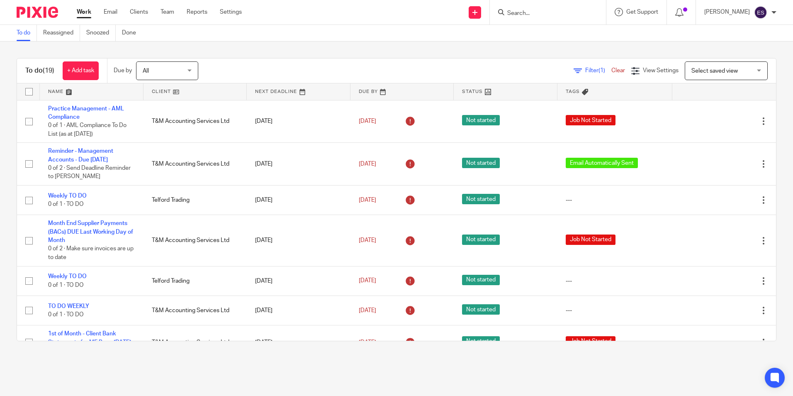 This screenshot has height=396, width=793. I want to click on span: 0 of 2 · Make sure invoices are up to date, so click(91, 253).